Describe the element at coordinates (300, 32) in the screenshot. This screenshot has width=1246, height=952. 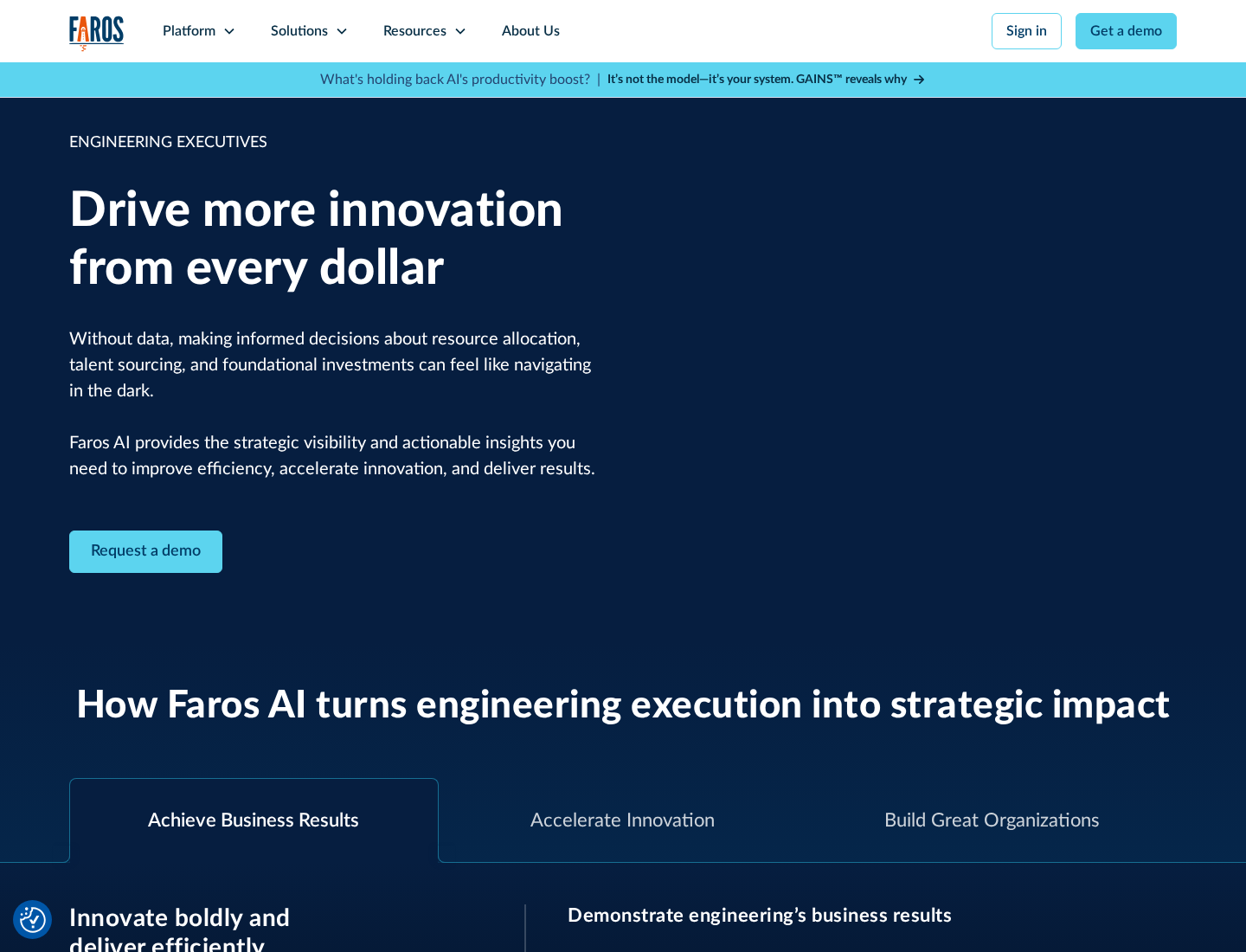
I see `div: Solutions` at that location.